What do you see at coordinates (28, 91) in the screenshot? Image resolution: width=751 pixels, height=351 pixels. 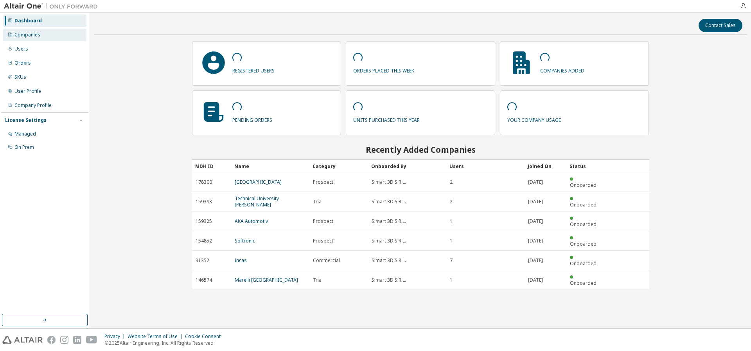 I see `div: User Profile` at bounding box center [28, 91].